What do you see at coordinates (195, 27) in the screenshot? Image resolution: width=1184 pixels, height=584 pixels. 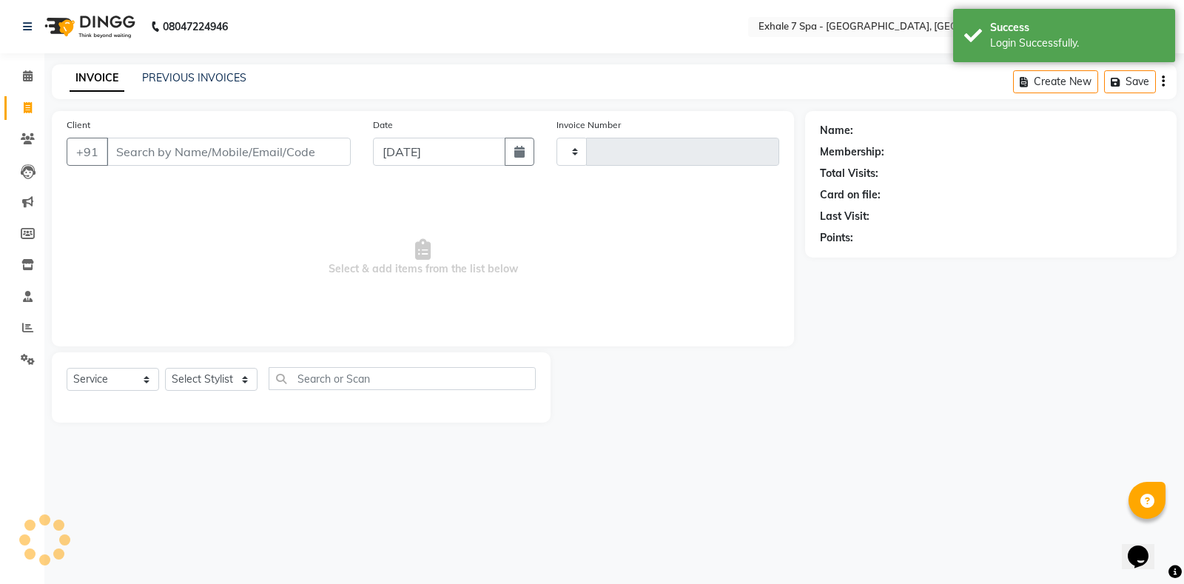 I see `b: 08047224946` at bounding box center [195, 27].